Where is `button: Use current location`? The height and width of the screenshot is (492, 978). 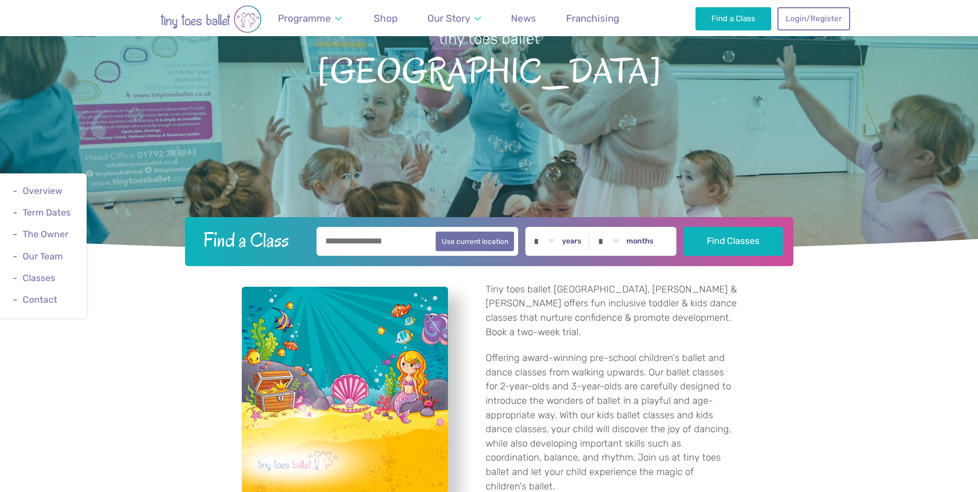
button: Use current location is located at coordinates (475, 241).